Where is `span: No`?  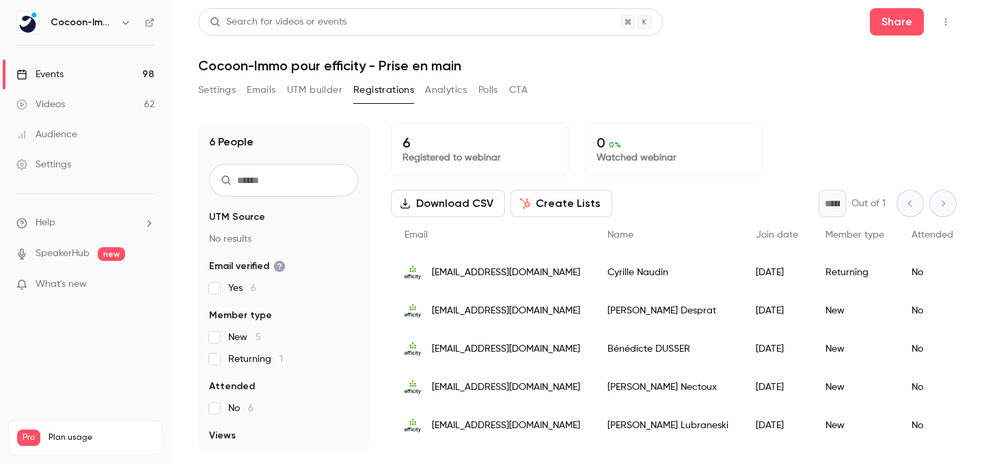 span: No is located at coordinates (241, 409).